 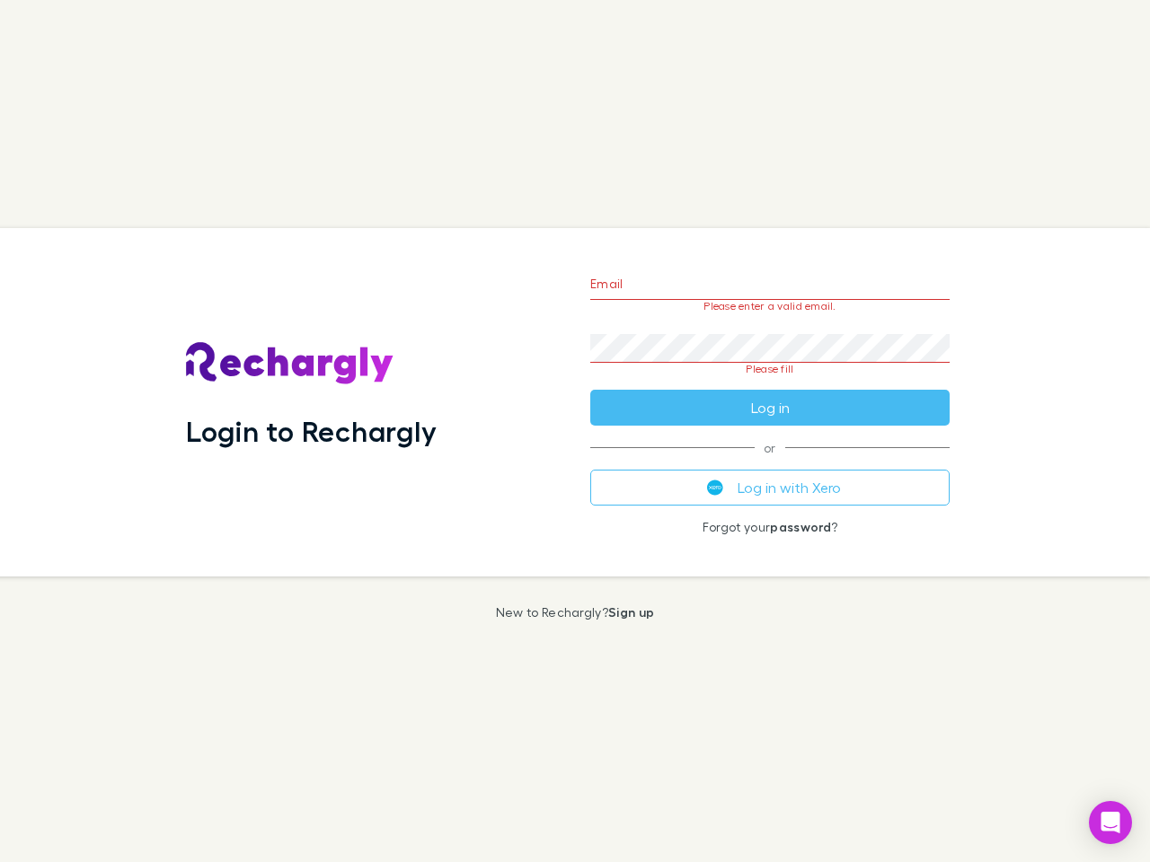 I want to click on button: Log in with Xero, so click(x=770, y=488).